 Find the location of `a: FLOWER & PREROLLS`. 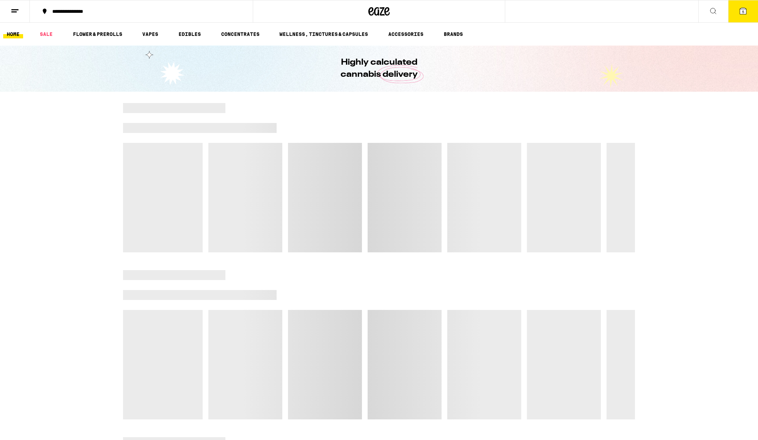

a: FLOWER & PREROLLS is located at coordinates (97, 34).